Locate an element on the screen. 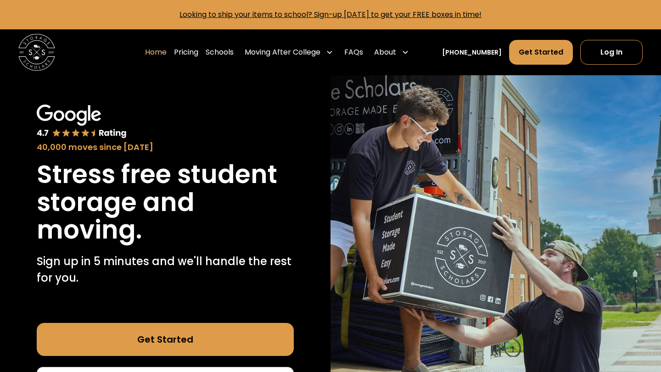  a: FAQs is located at coordinates (354, 52).